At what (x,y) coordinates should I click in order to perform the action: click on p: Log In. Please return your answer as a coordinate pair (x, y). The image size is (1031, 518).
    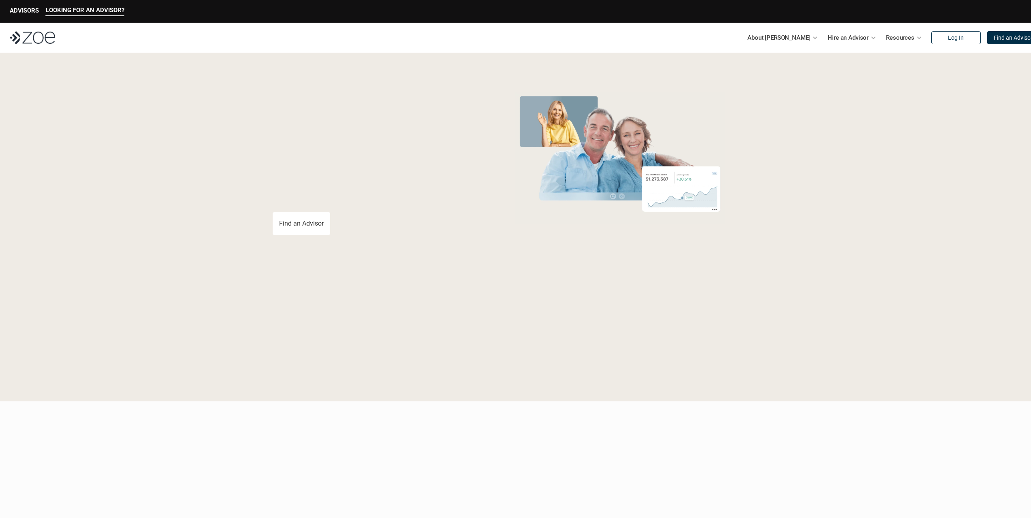
    Looking at the image, I should click on (956, 38).